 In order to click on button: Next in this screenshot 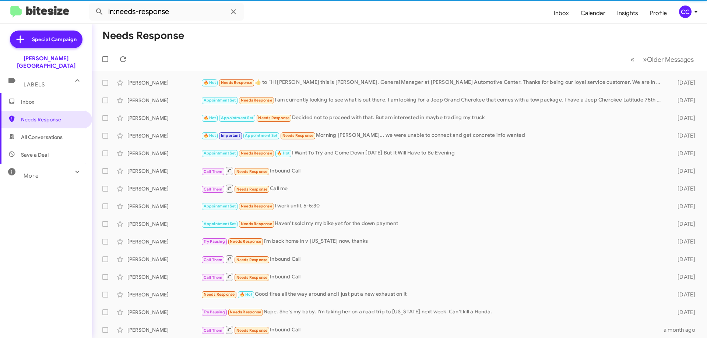, I will do `click(668, 59)`.